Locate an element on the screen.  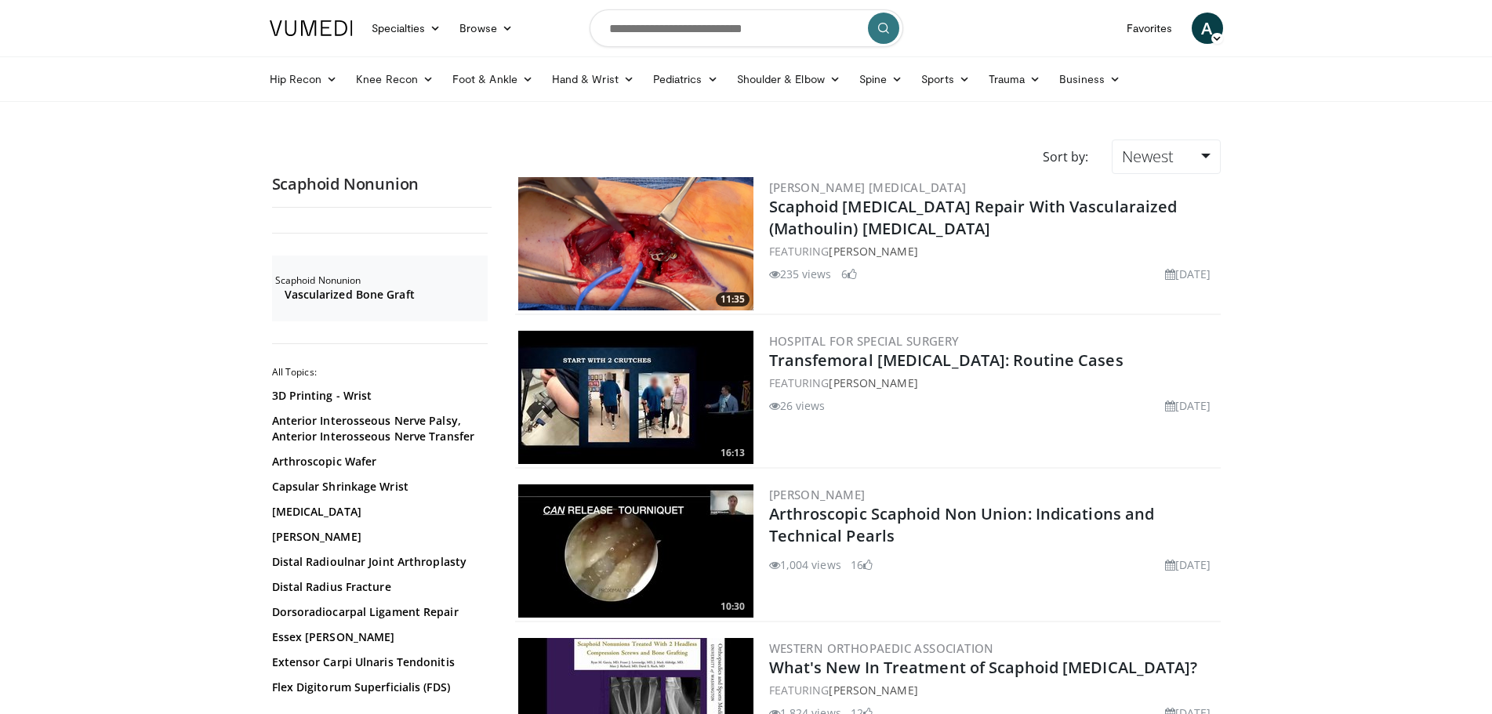
a: Vascularized Bone Graft is located at coordinates (384, 295).